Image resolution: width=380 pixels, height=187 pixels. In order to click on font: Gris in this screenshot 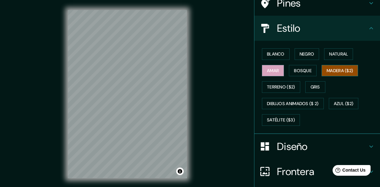, I will do `click(316, 87)`.